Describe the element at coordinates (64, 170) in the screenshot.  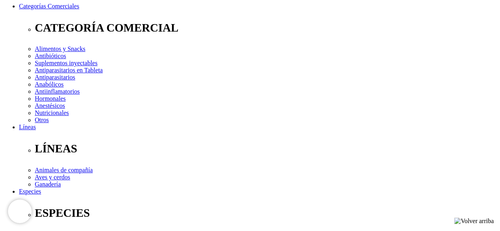
I see `span: Animales de compañía` at that location.